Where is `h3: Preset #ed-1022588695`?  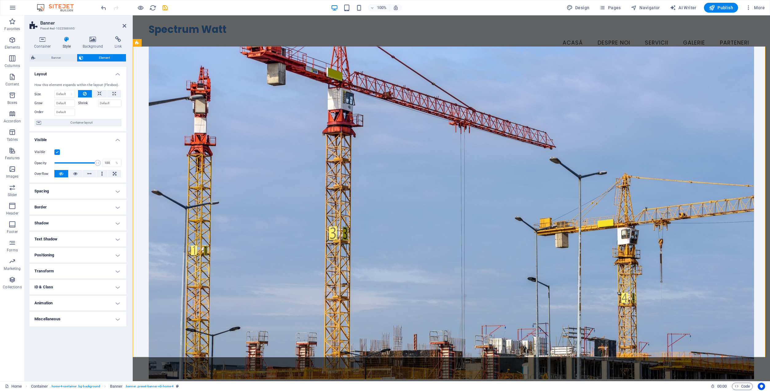 h3: Preset #ed-1022588695 is located at coordinates (77, 29).